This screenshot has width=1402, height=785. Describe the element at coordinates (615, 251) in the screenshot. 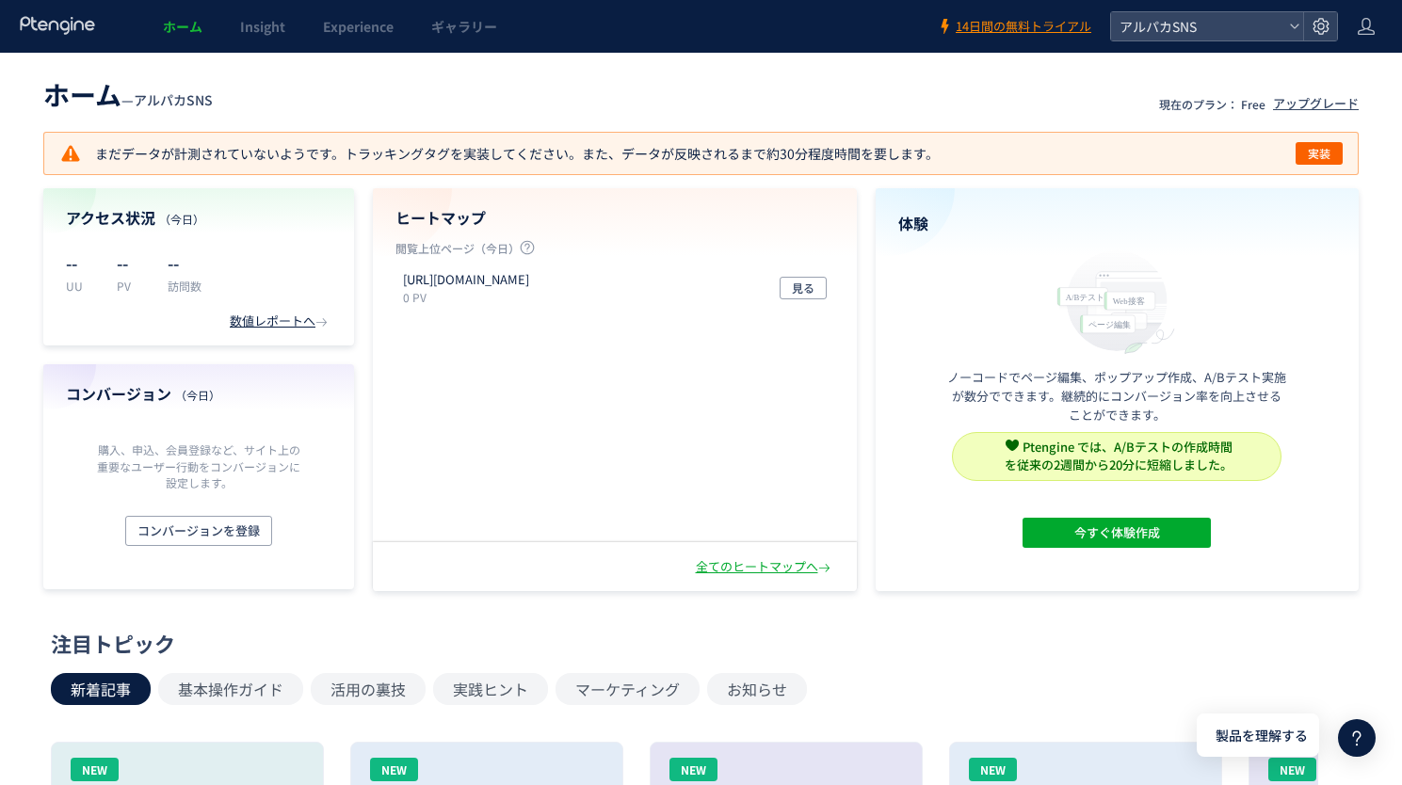

I see `p: 閲覧上位ページ（今日）` at that location.